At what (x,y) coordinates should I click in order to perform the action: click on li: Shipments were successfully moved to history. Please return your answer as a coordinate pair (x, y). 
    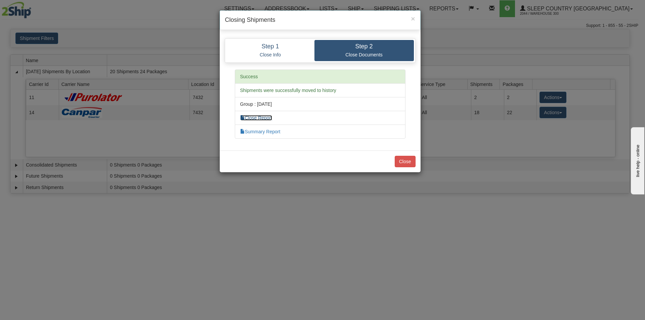
    Looking at the image, I should click on (320, 90).